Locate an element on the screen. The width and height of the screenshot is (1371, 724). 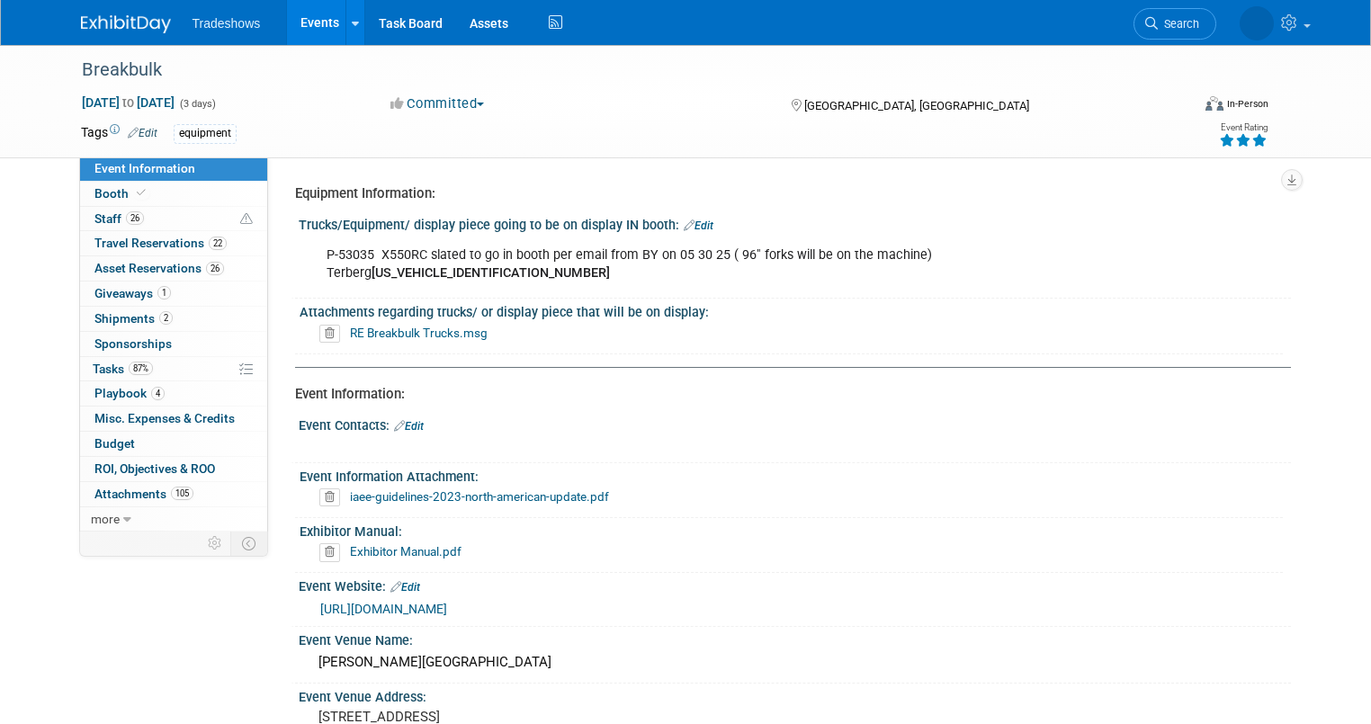
div: Event Website: is located at coordinates (794, 585).